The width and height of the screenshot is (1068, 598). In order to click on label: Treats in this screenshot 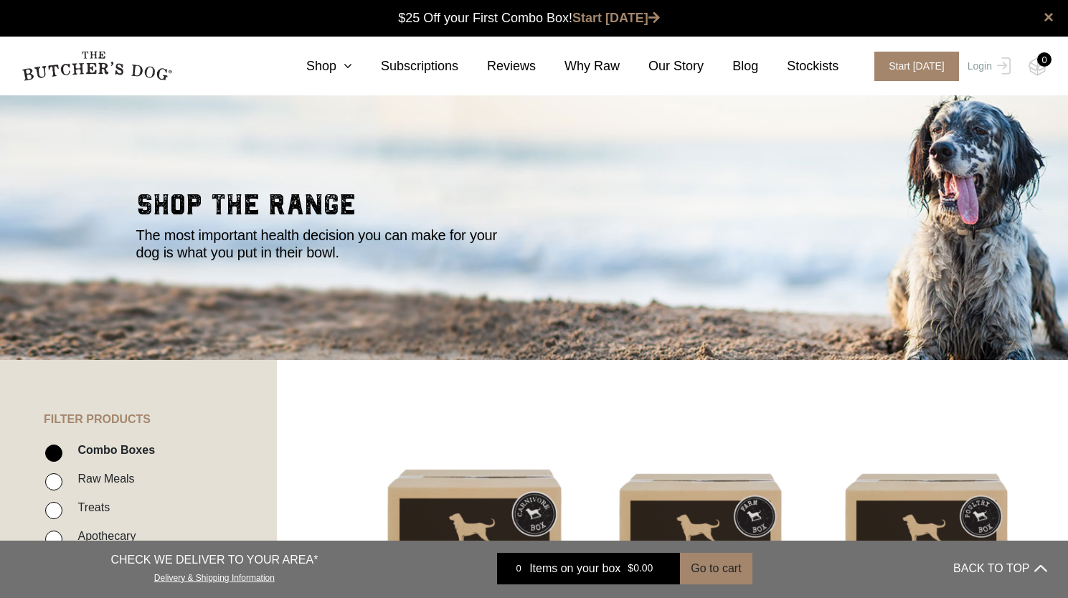, I will do `click(90, 507)`.